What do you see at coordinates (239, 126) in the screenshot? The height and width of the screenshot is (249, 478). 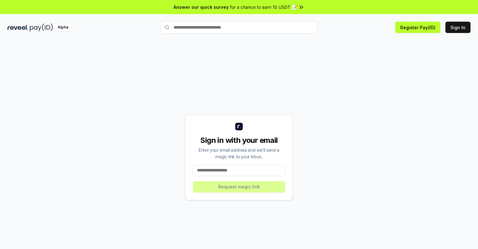 I see `img: logo_small` at bounding box center [239, 126].